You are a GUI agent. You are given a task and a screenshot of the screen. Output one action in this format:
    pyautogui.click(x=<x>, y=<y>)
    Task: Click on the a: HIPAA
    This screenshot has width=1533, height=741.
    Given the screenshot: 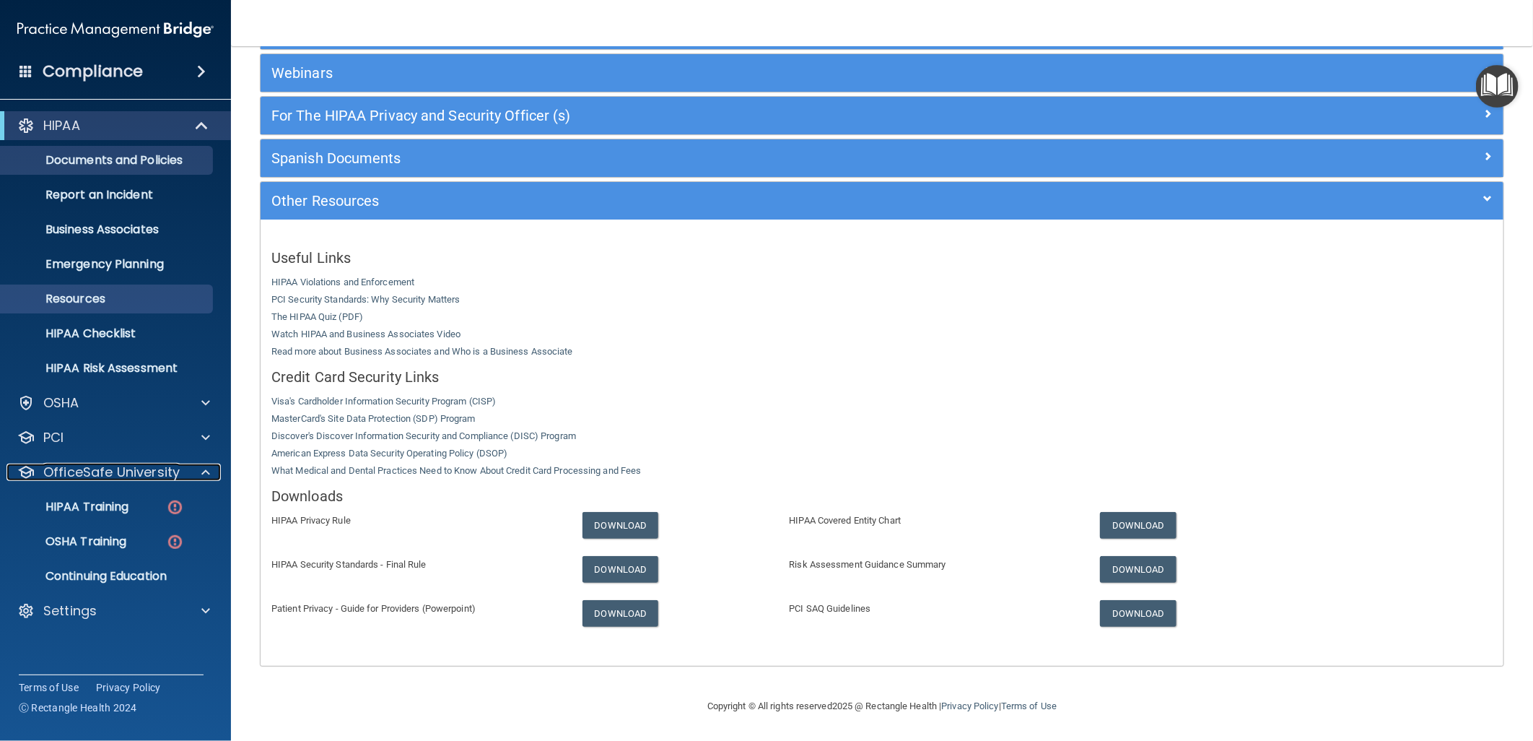 What is the action you would take?
    pyautogui.click(x=113, y=126)
    